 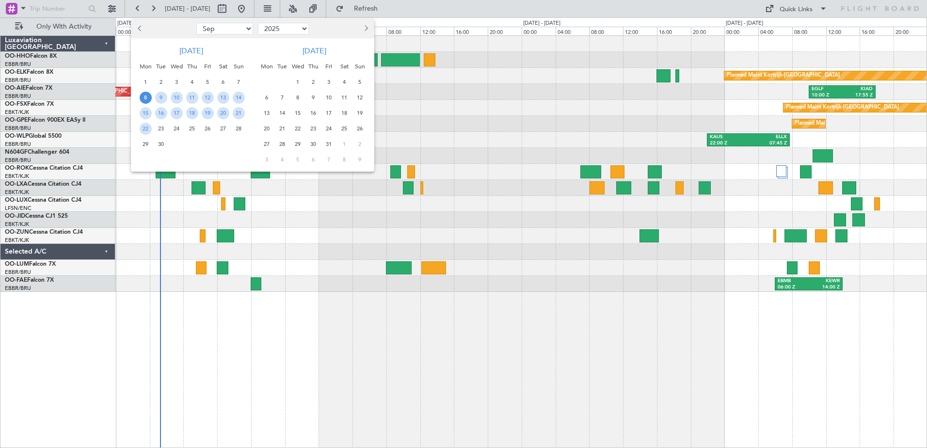 I want to click on div: 5-9-2025, so click(x=207, y=82).